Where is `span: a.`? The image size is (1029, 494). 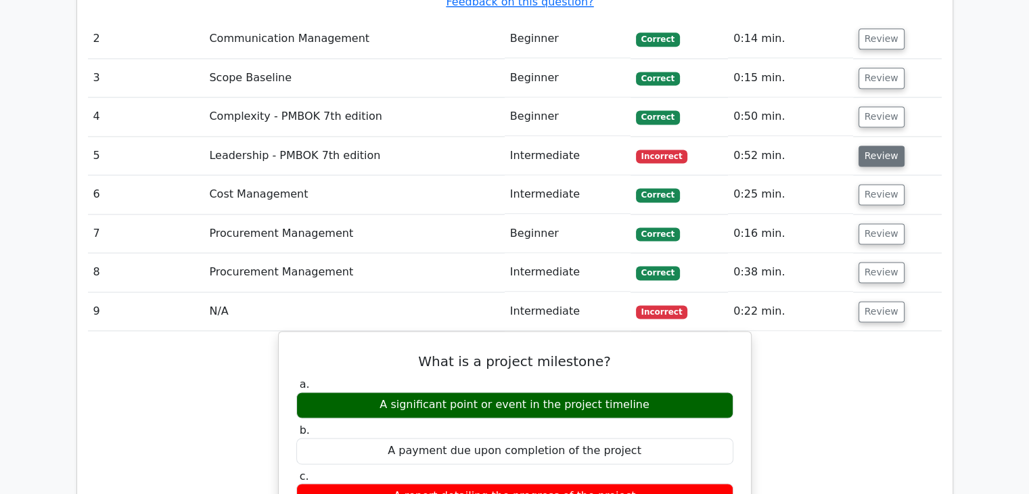
span: a. is located at coordinates (305, 384).